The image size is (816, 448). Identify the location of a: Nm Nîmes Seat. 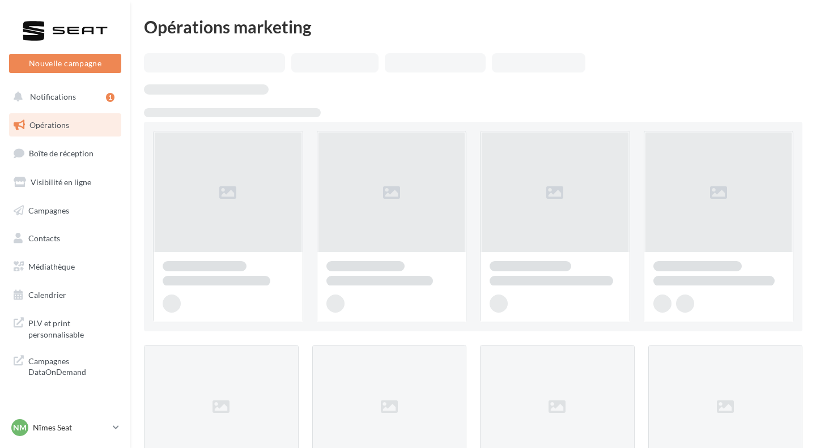
(65, 428).